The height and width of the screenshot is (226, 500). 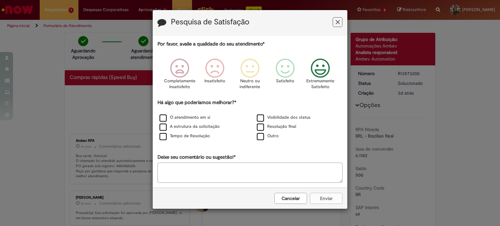 What do you see at coordinates (285, 81) in the screenshot?
I see `p: Satisfeito` at bounding box center [285, 81].